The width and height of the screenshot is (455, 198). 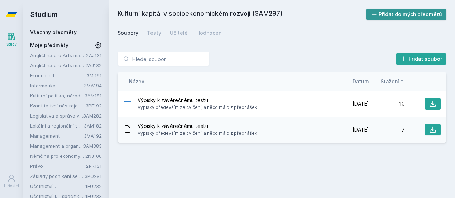 What do you see at coordinates (210, 33) in the screenshot?
I see `a: Hodnocení` at bounding box center [210, 33].